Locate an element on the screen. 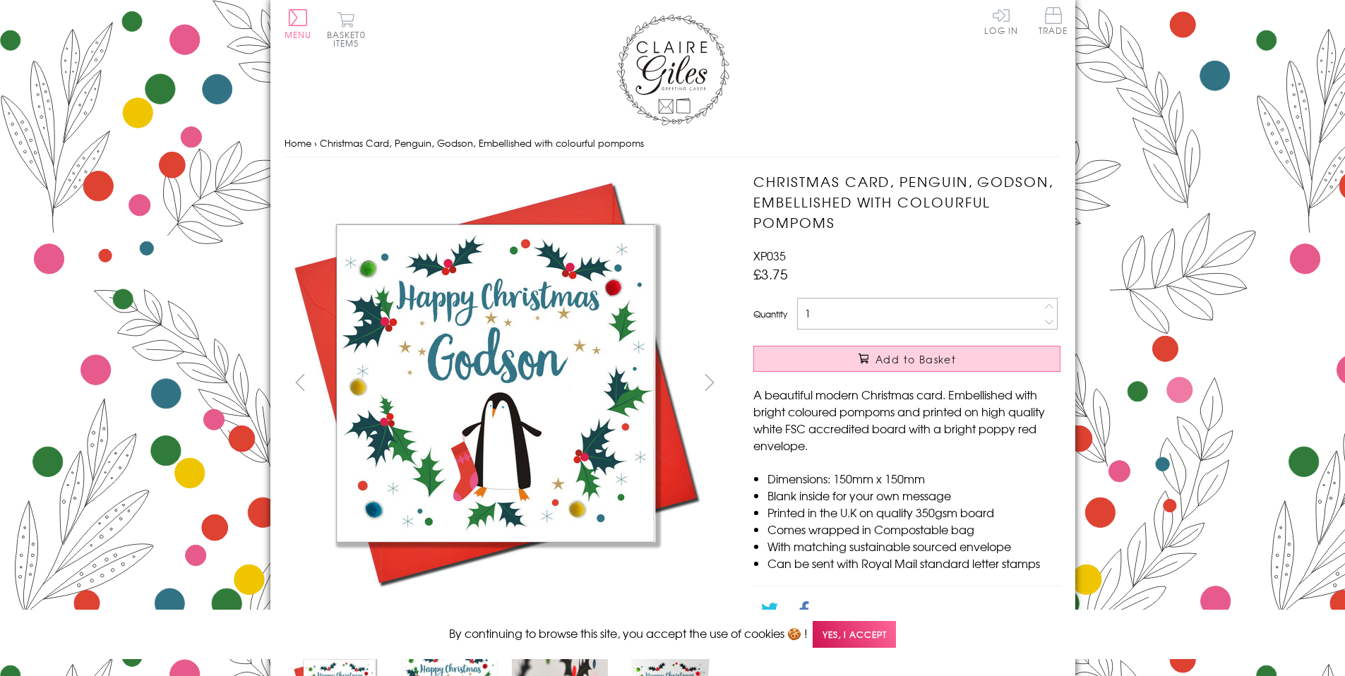  li: With matching sustainable sourced envelope is located at coordinates (913, 546).